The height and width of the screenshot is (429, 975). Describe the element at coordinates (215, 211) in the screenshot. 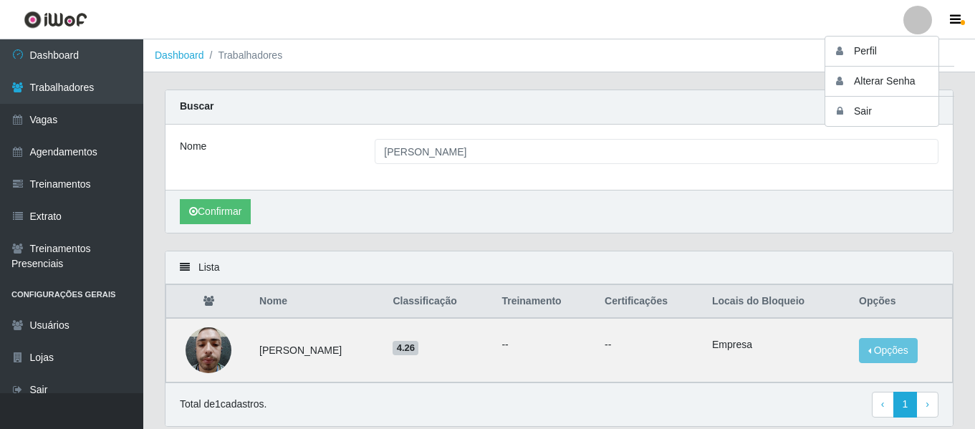

I see `button: Confirmar` at that location.